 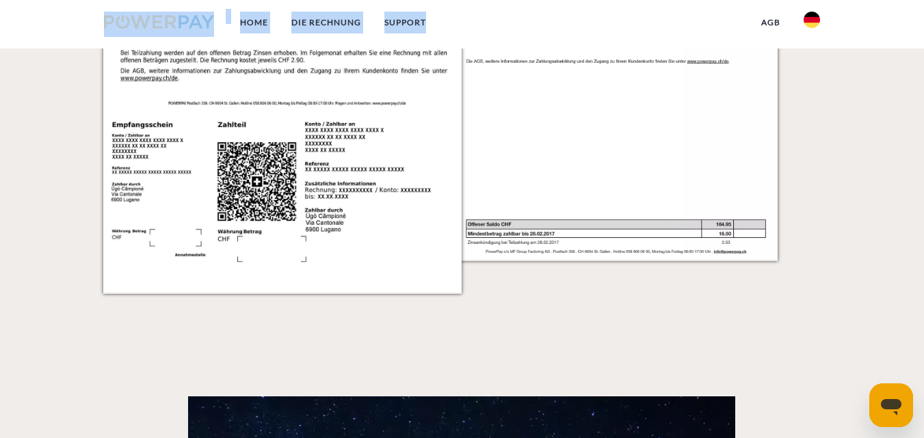 What do you see at coordinates (812, 20) in the screenshot?
I see `img: de` at bounding box center [812, 20].